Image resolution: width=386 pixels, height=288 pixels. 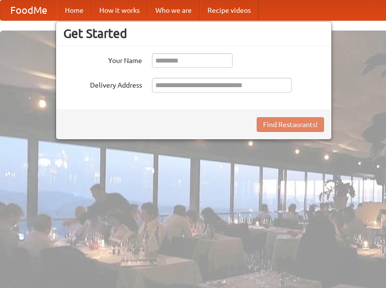 I want to click on a: Who we are, so click(x=174, y=10).